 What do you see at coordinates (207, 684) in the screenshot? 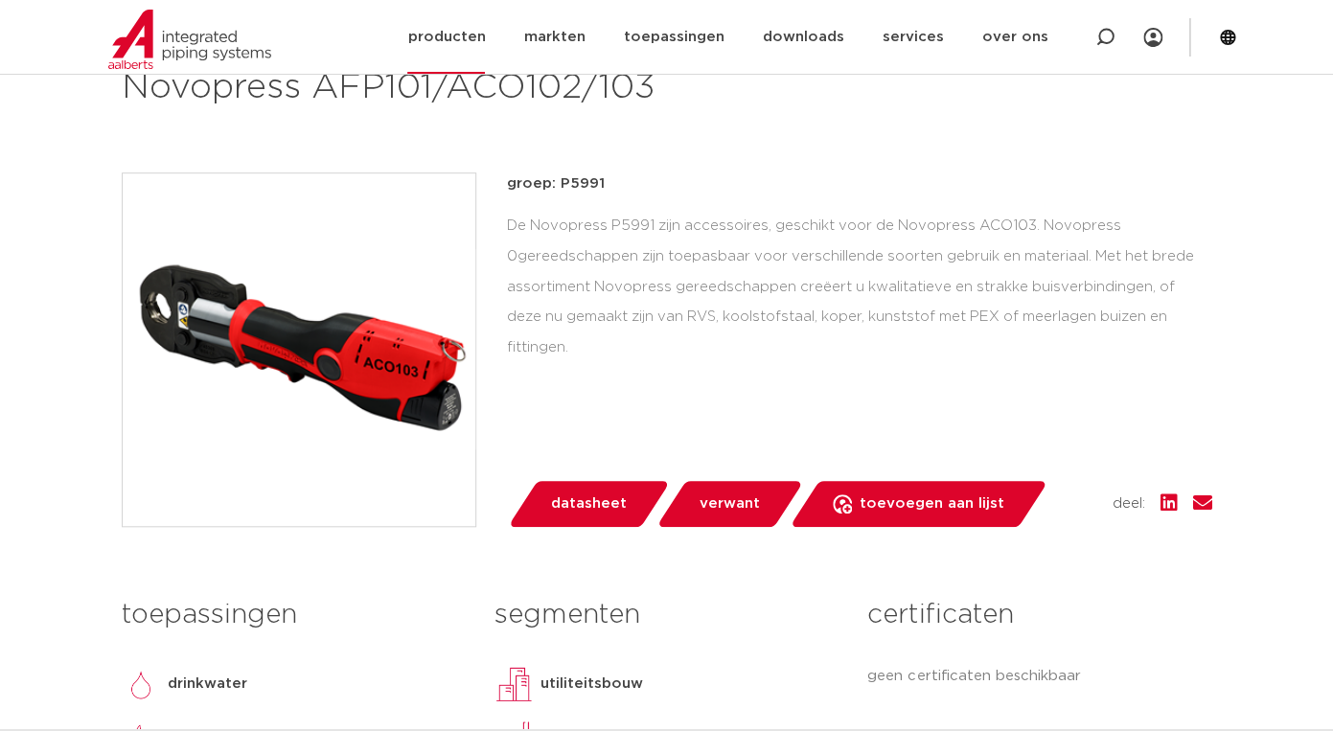
I see `p: drinkwater` at bounding box center [207, 684].